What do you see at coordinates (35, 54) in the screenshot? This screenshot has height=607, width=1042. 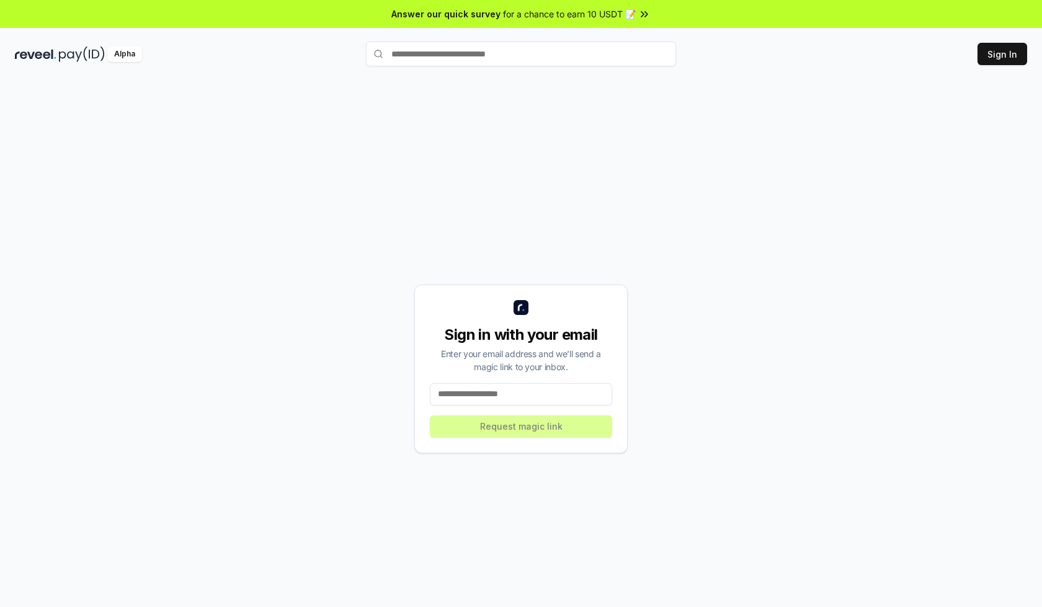 I see `img: reveel_dark` at bounding box center [35, 54].